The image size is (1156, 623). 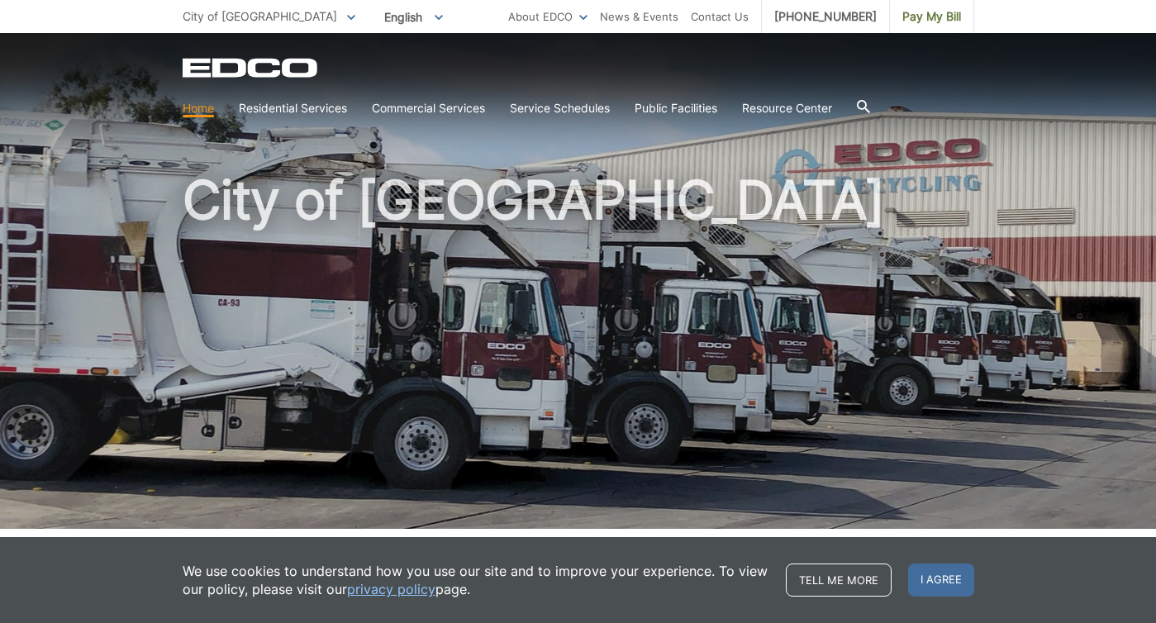 What do you see at coordinates (476, 580) in the screenshot?
I see `p: We use cookies to understand how you use our site and to improve your experience. To view our pol...` at bounding box center [476, 580].